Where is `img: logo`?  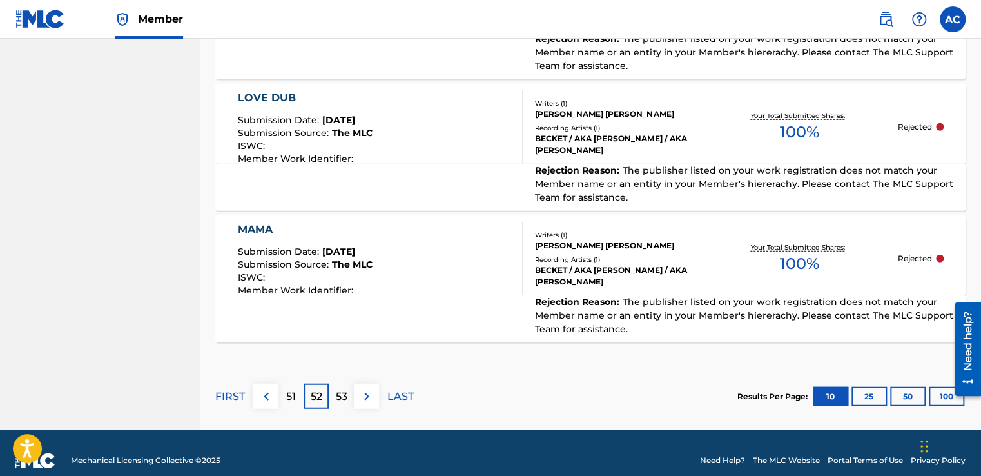 img: logo is located at coordinates (35, 460).